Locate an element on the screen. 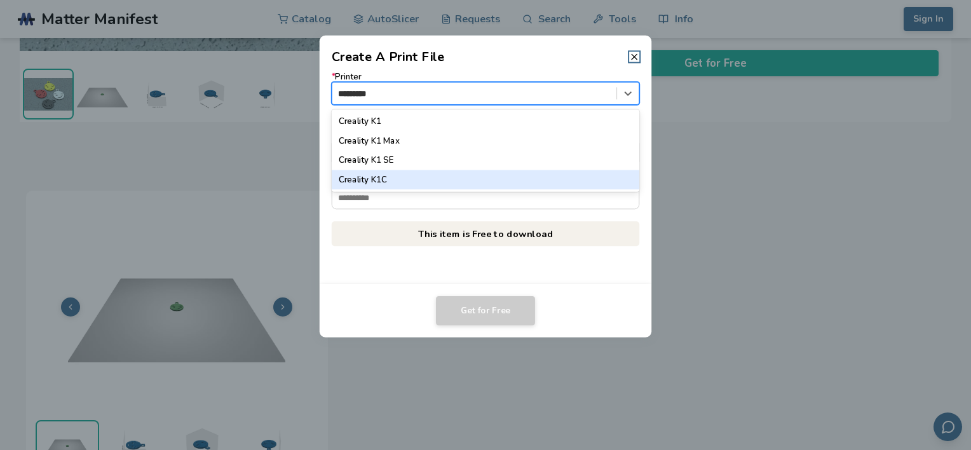  button: Get for Free is located at coordinates (485, 311).